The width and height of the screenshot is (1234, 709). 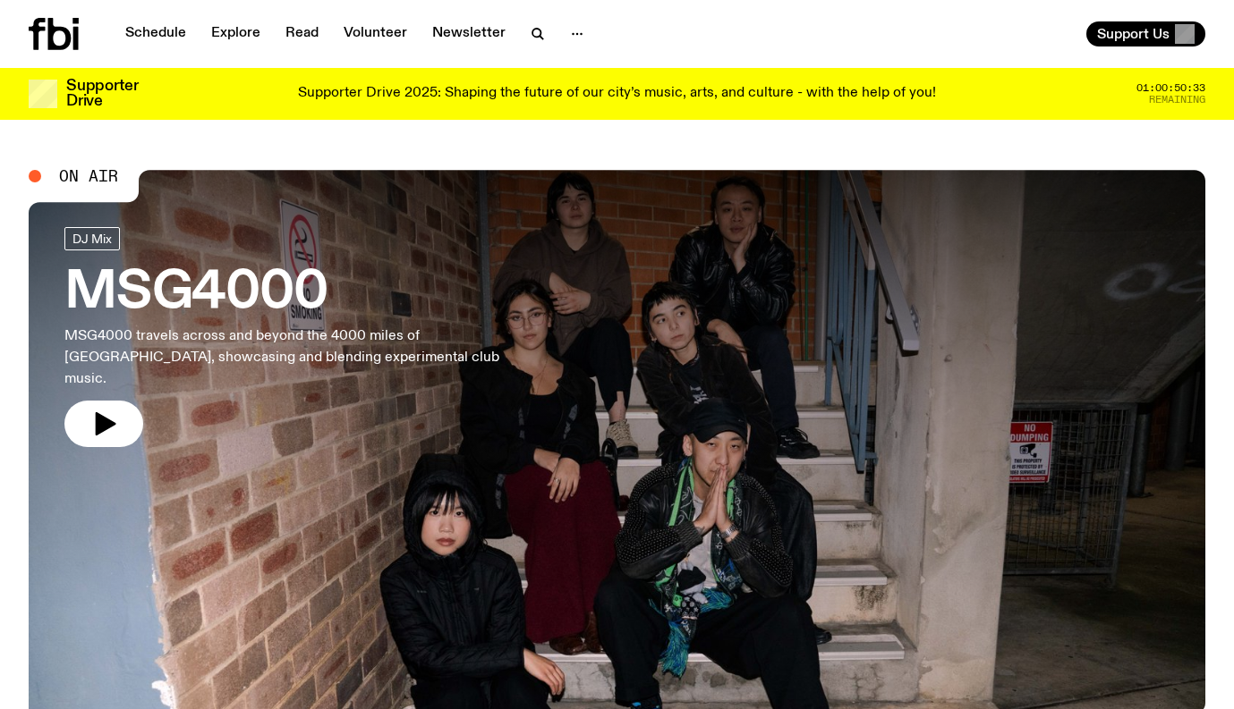 What do you see at coordinates (375, 34) in the screenshot?
I see `a: Volunteer` at bounding box center [375, 34].